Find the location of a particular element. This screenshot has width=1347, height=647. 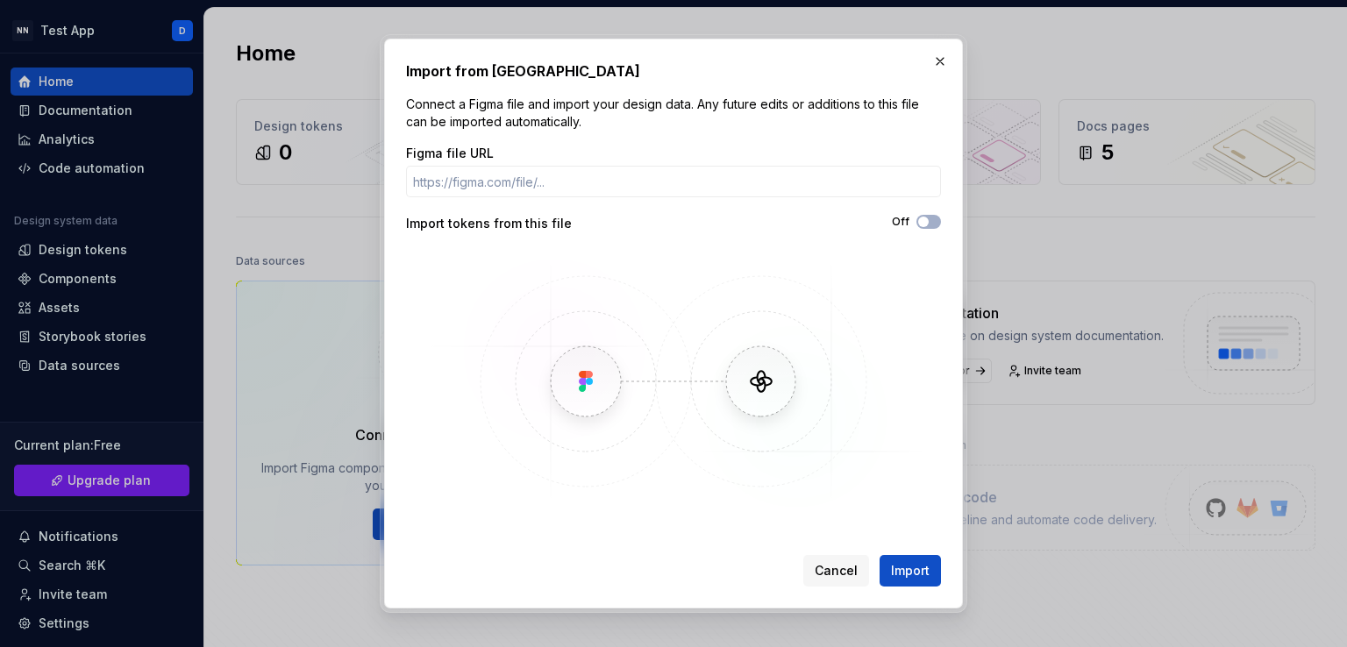

p: Connect a Figma file and import your design data. Any future edits or additions to this file can ... is located at coordinates (674, 113).